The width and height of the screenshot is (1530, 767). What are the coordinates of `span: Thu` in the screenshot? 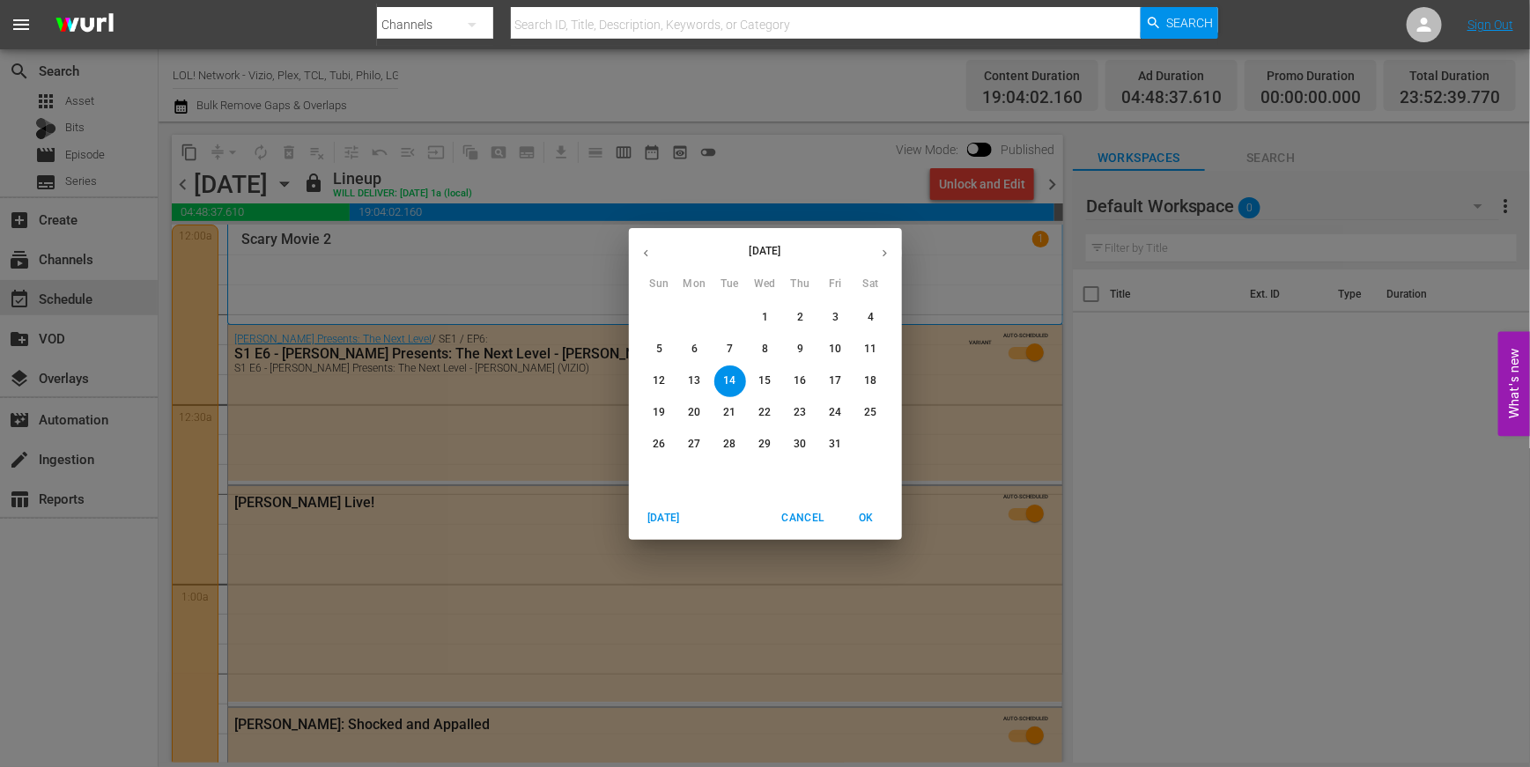 It's located at (801, 285).